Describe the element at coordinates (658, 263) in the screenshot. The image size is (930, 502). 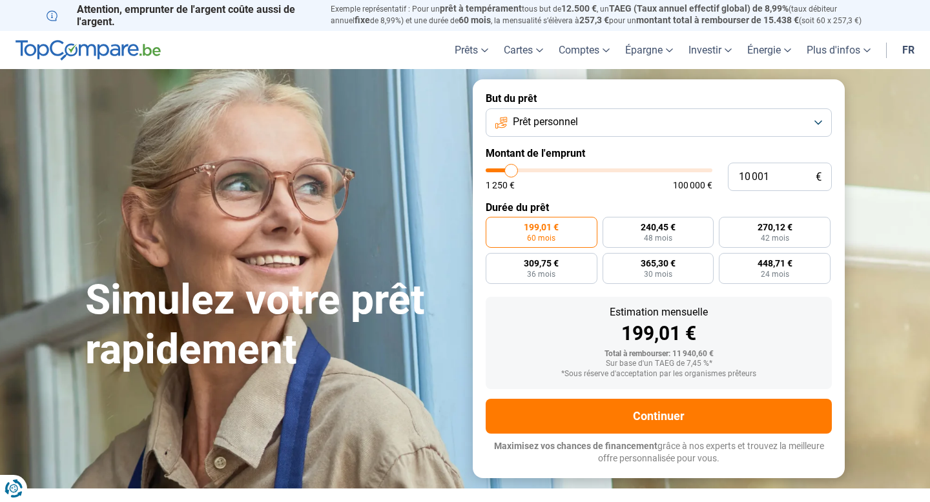
I see `span: 365,30 €` at that location.